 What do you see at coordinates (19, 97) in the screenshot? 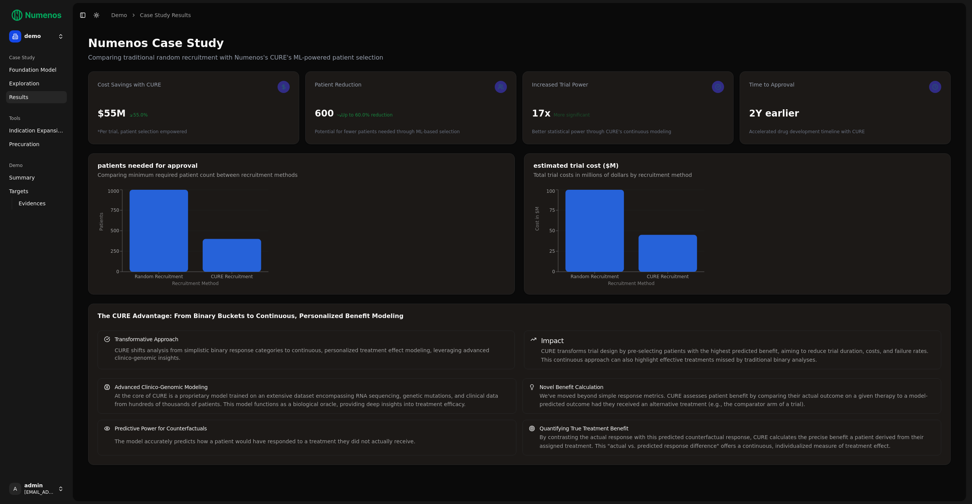
I see `span: Results` at bounding box center [19, 97].